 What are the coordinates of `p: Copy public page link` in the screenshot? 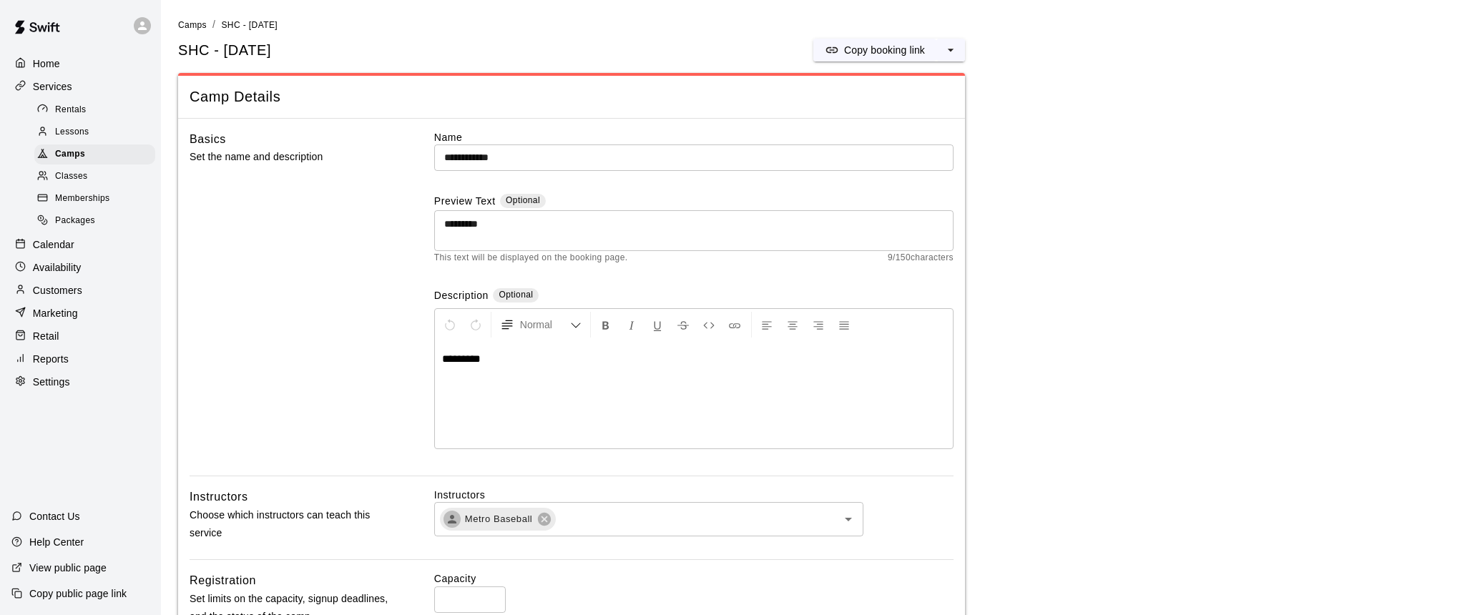 It's located at (78, 594).